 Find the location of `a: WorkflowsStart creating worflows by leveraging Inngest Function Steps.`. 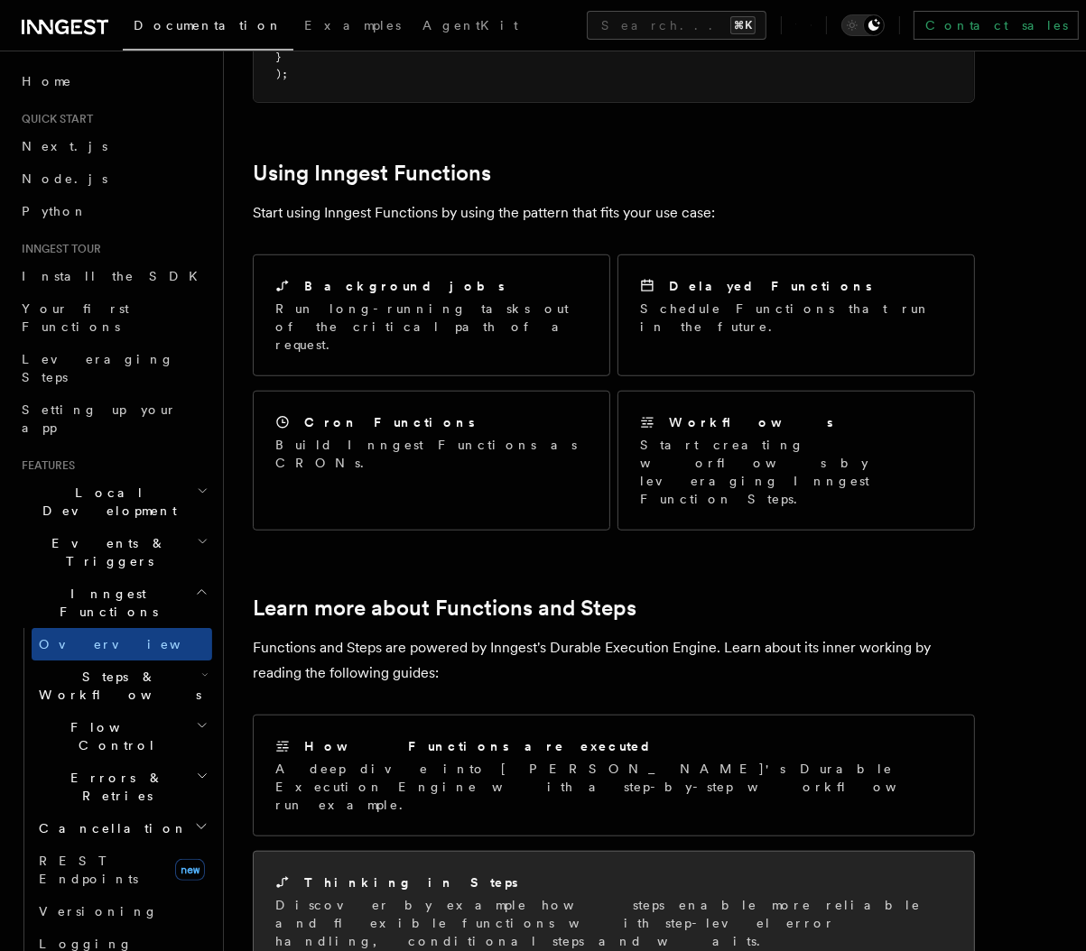

a: WorkflowsStart creating worflows by leveraging Inngest Function Steps. is located at coordinates (796, 460).